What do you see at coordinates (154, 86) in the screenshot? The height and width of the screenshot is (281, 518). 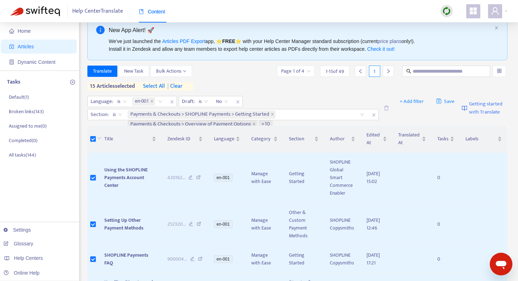 I see `span: select all` at bounding box center [154, 86].